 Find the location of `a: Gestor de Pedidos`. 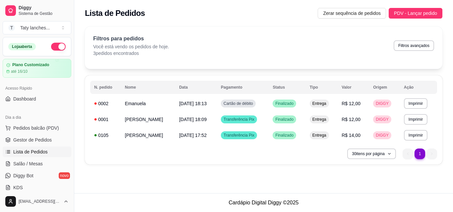

a: Gestor de Pedidos is located at coordinates (37, 140).